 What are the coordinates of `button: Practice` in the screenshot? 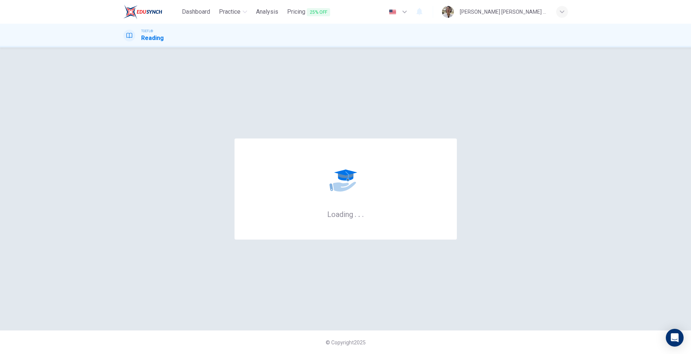 It's located at (233, 12).